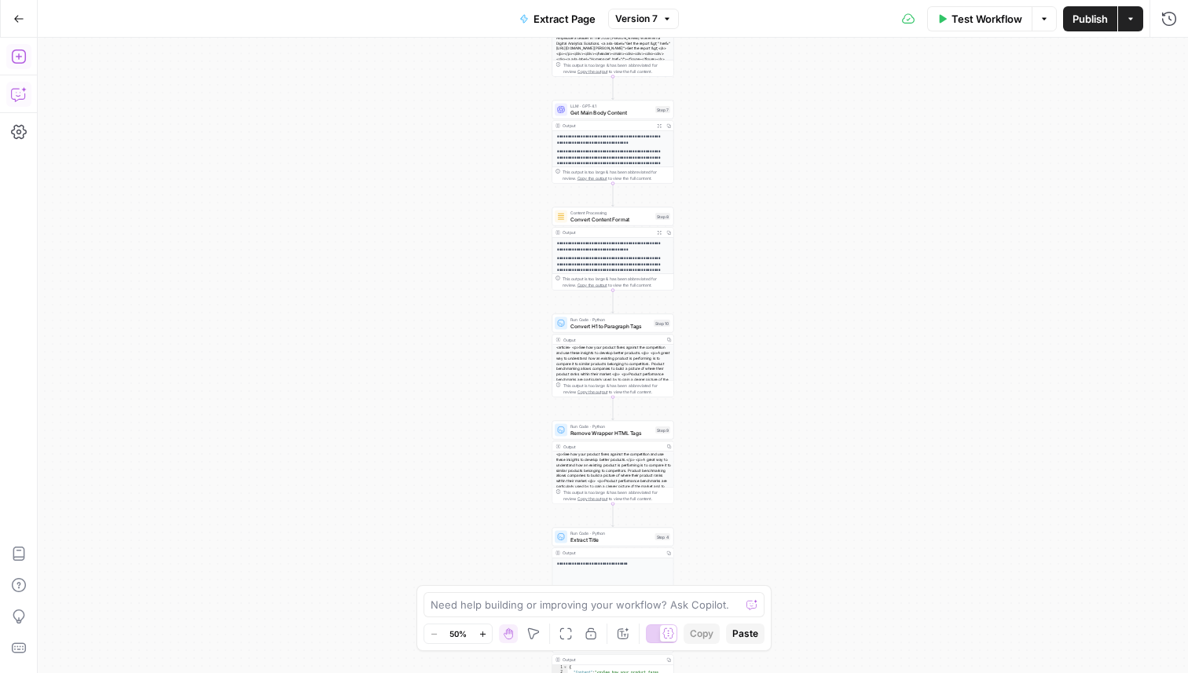  Describe the element at coordinates (745, 634) in the screenshot. I see `button: Paste` at that location.